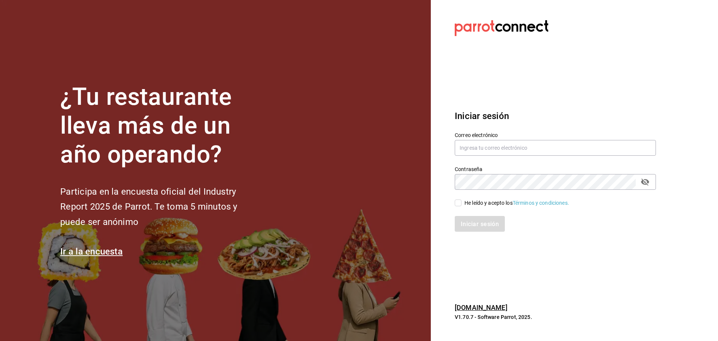 Image resolution: width=718 pixels, height=341 pixels. What do you see at coordinates (482, 116) in the screenshot?
I see `font: Iniciar sesión` at bounding box center [482, 116].